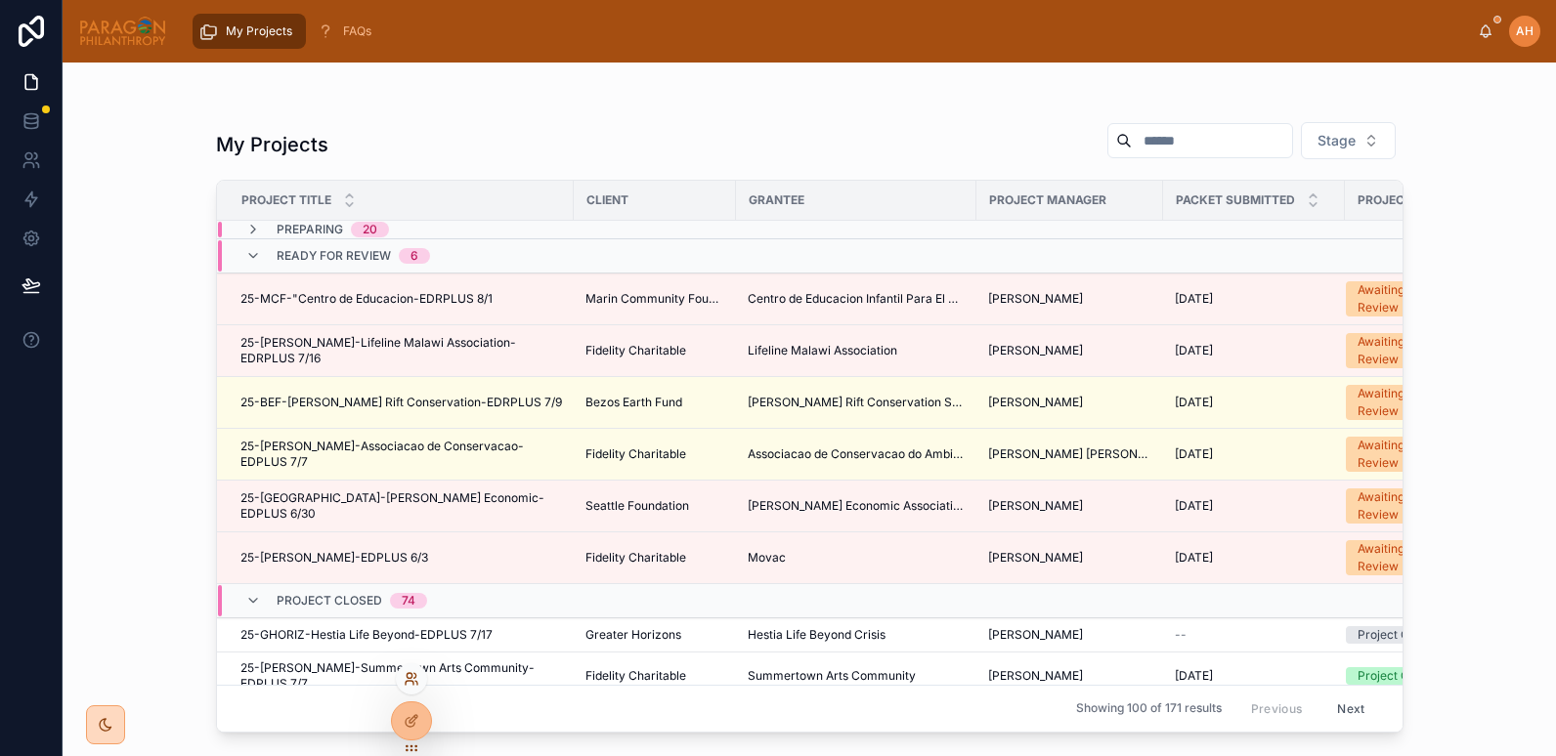 The image size is (1556, 756). What do you see at coordinates (329, 601) in the screenshot?
I see `span: Project Closed` at bounding box center [329, 601].